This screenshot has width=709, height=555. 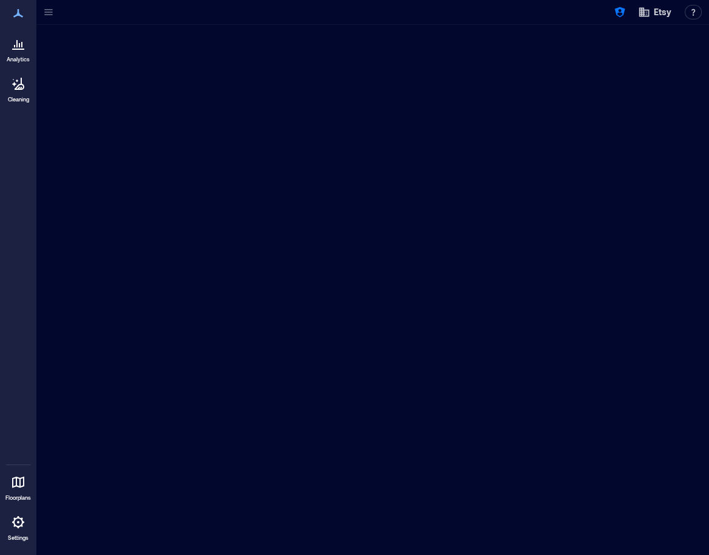 I want to click on p: Settings, so click(x=18, y=538).